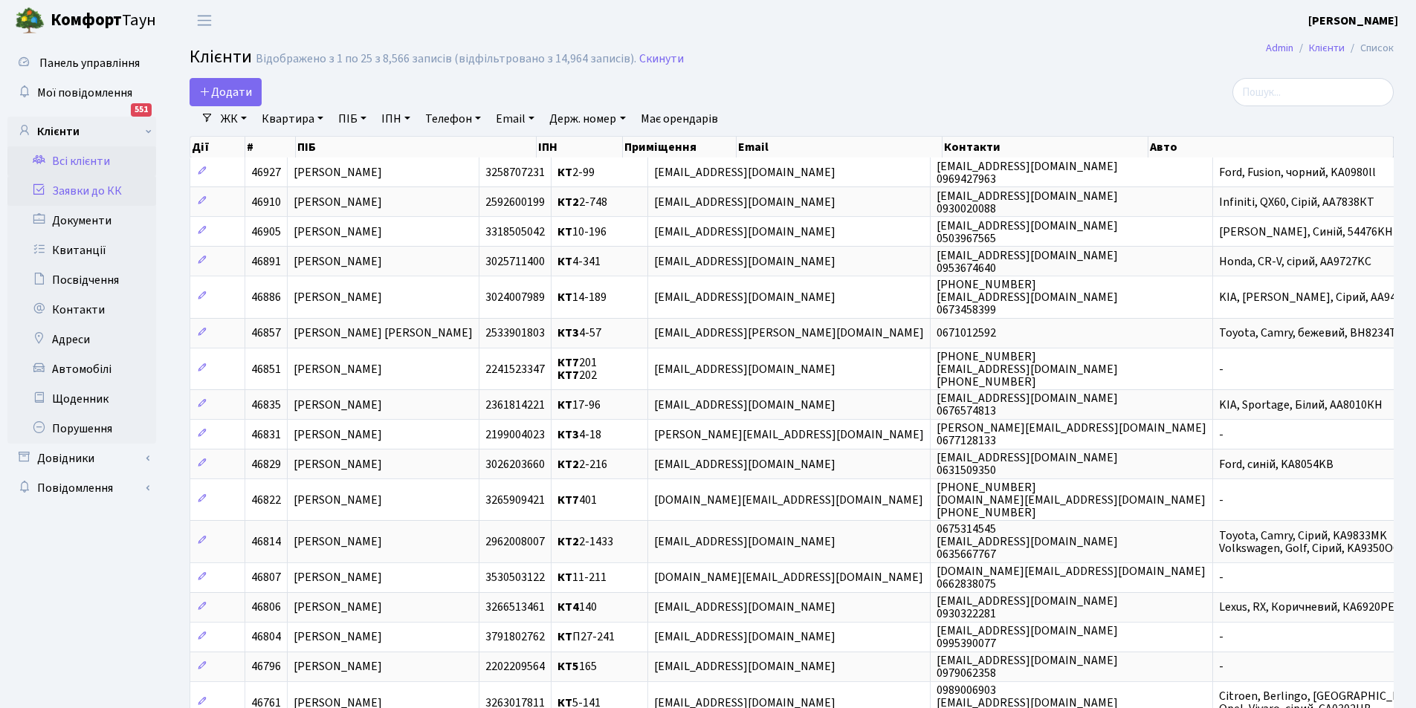 This screenshot has height=708, width=1416. What do you see at coordinates (82, 459) in the screenshot?
I see `a: Довідники` at bounding box center [82, 459].